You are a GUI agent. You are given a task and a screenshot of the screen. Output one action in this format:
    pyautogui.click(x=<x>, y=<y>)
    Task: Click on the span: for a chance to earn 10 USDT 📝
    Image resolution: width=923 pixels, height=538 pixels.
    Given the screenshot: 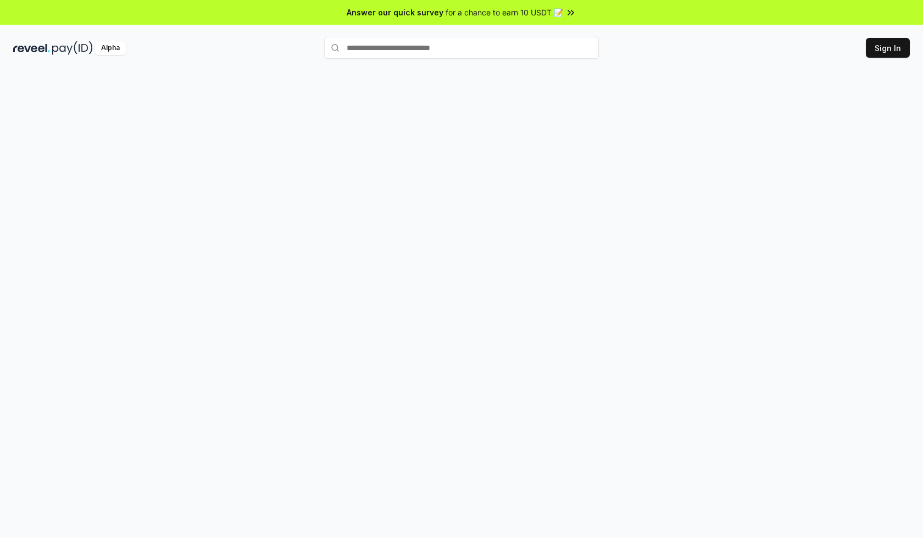 What is the action you would take?
    pyautogui.click(x=504, y=12)
    